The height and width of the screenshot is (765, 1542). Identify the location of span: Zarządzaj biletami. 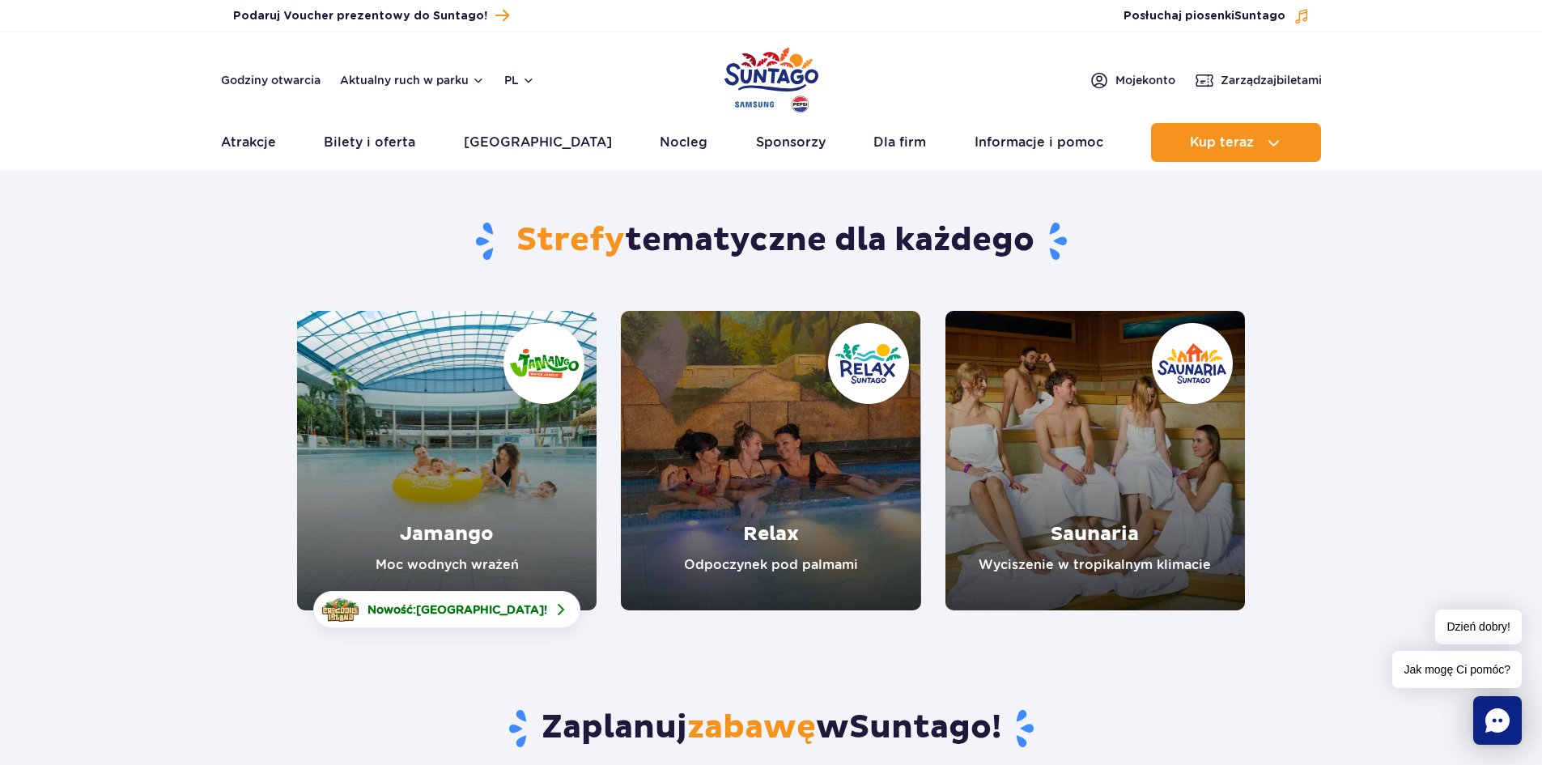
(1271, 80).